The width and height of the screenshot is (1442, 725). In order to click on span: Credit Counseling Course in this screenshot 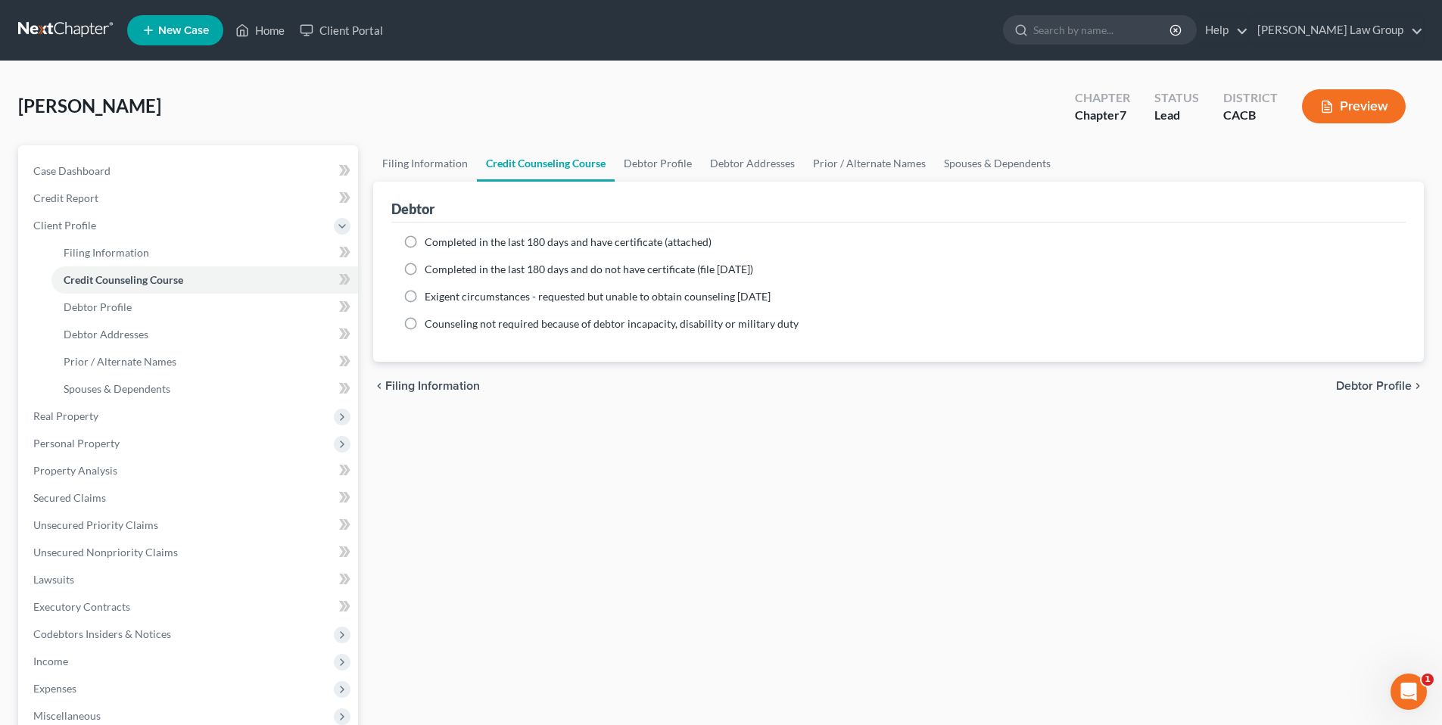, I will do `click(123, 279)`.